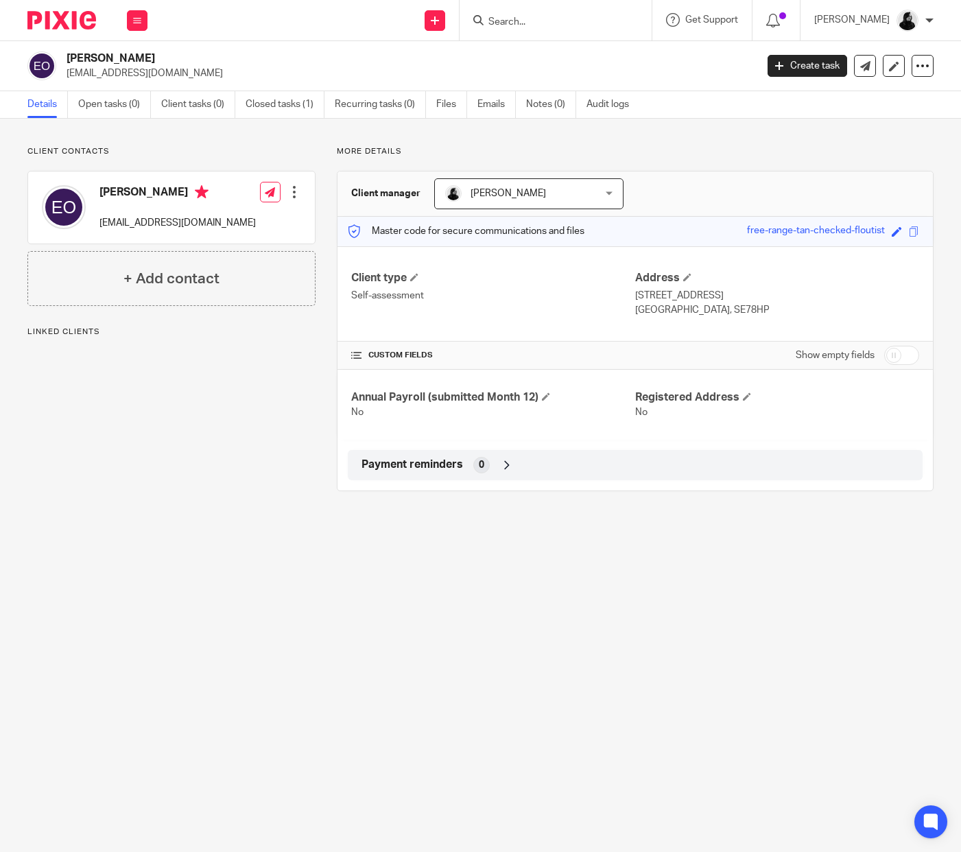 The height and width of the screenshot is (852, 961). Describe the element at coordinates (171, 278) in the screenshot. I see `h4: + Add contact` at that location.